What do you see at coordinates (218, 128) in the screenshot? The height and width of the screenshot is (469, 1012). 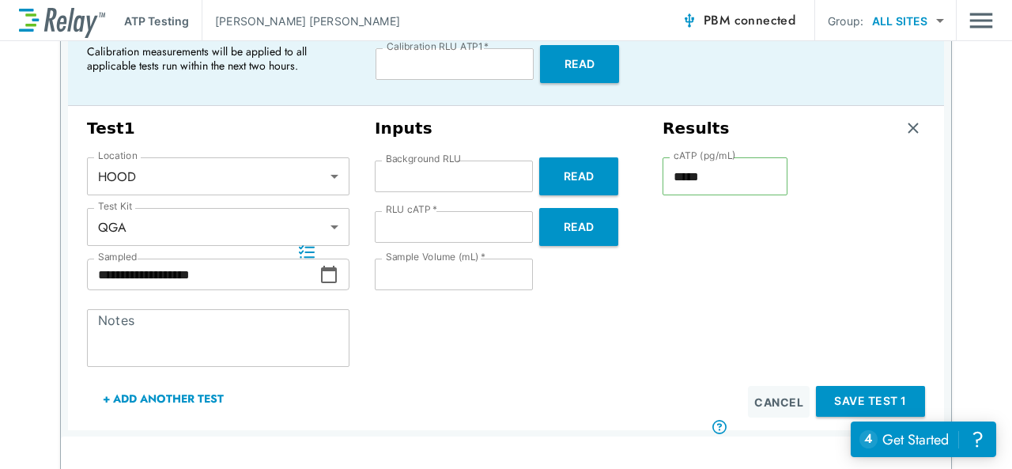 I see `h3: Test 1` at bounding box center [218, 128].